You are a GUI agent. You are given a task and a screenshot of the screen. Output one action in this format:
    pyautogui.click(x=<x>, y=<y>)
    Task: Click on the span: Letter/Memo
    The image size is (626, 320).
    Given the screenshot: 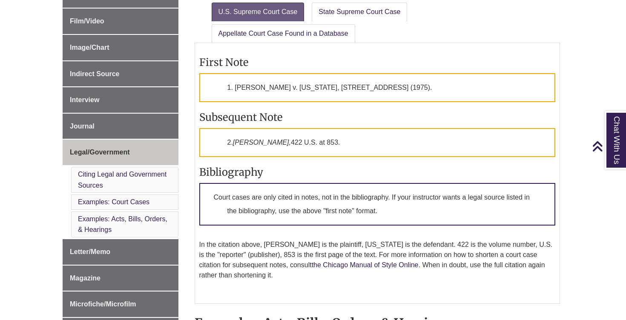 What is the action you would take?
    pyautogui.click(x=90, y=252)
    